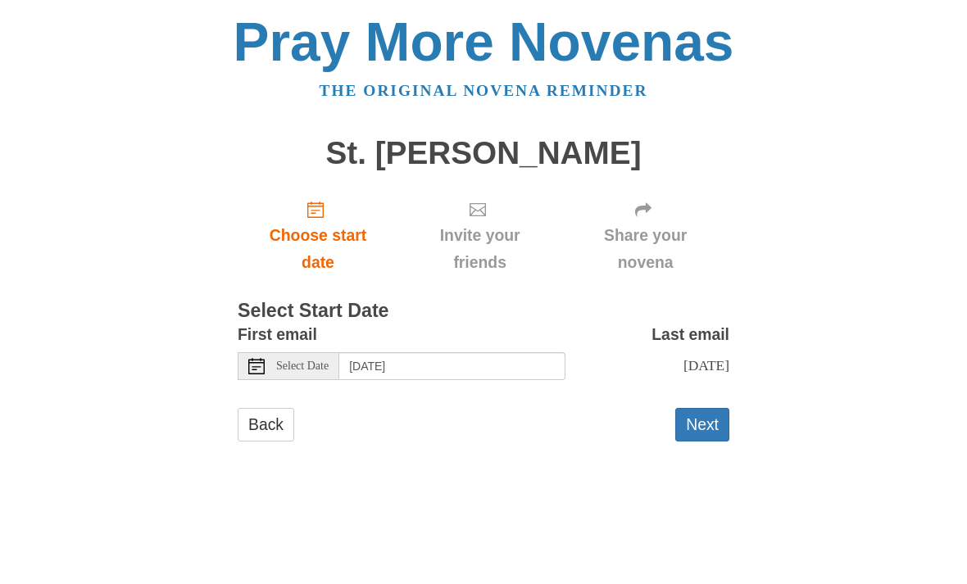 This screenshot has width=967, height=584. Describe the element at coordinates (645, 249) in the screenshot. I see `span: Share your novena` at that location.